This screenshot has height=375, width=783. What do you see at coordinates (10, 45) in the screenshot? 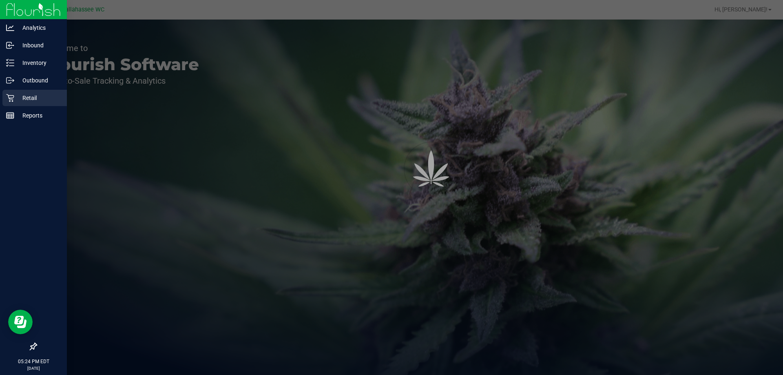
I see `inline-svg: Inbound` at bounding box center [10, 45].